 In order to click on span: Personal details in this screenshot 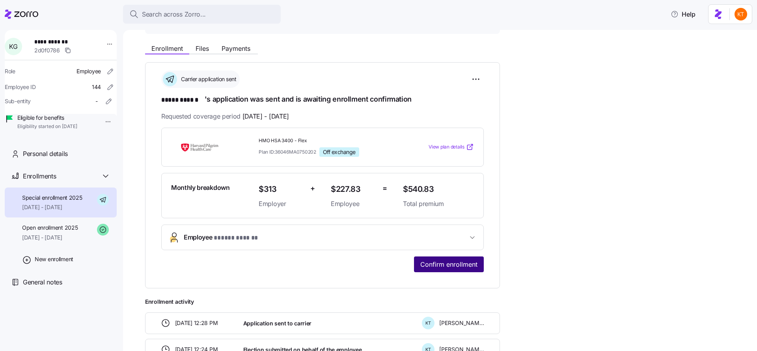, I will do `click(45, 154)`.